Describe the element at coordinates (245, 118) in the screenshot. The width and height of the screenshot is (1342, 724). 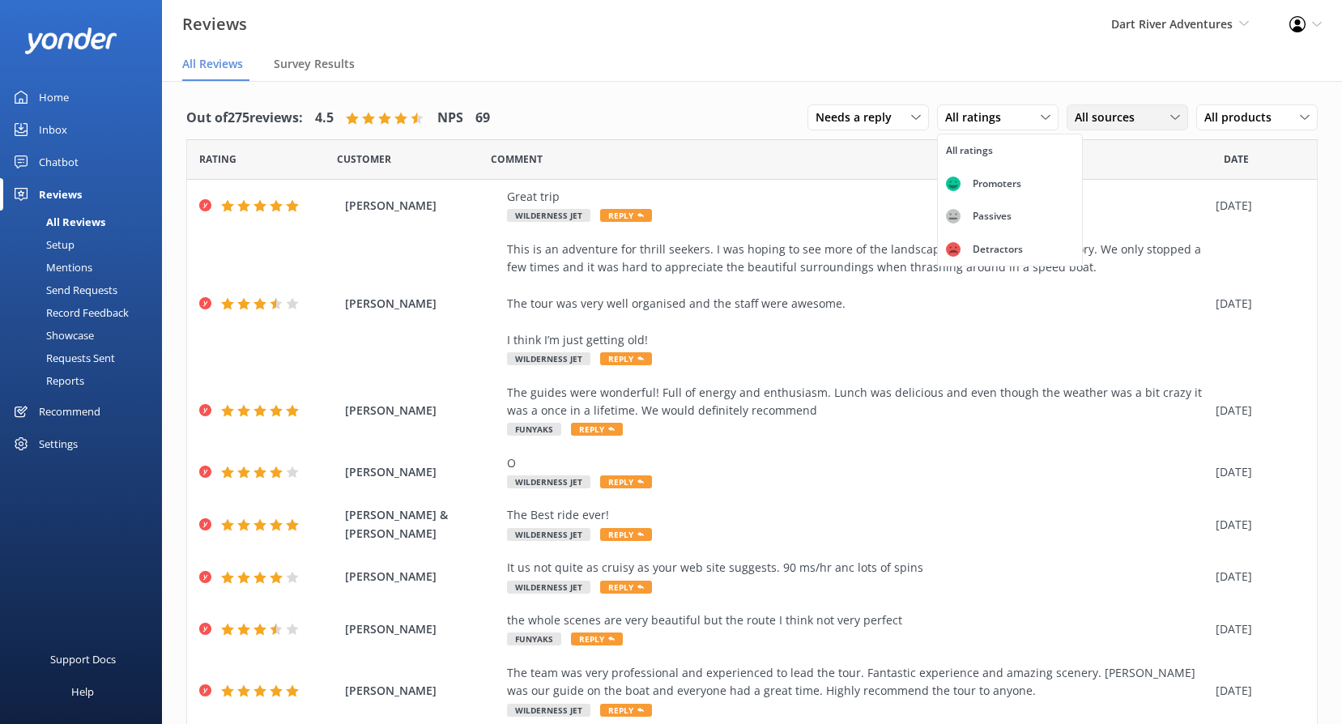
I see `h4: Out of 275 reviews:` at that location.